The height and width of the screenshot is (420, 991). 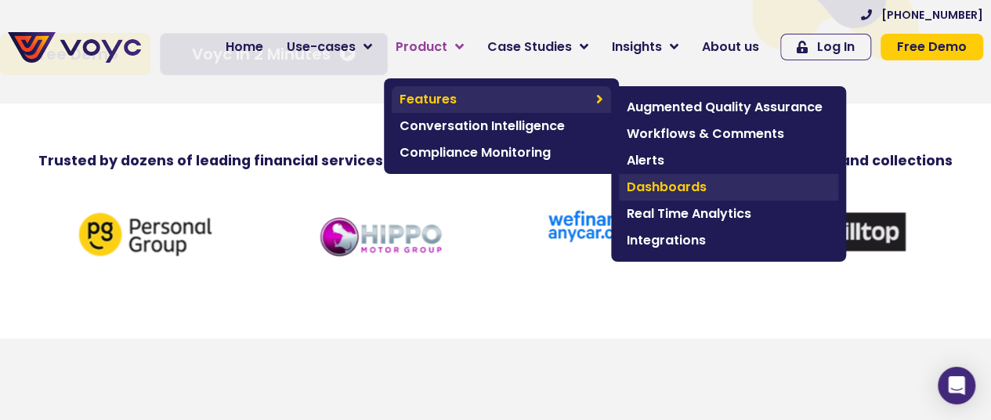 What do you see at coordinates (728, 107) in the screenshot?
I see `span: Augmented Quality Assurance` at bounding box center [728, 107].